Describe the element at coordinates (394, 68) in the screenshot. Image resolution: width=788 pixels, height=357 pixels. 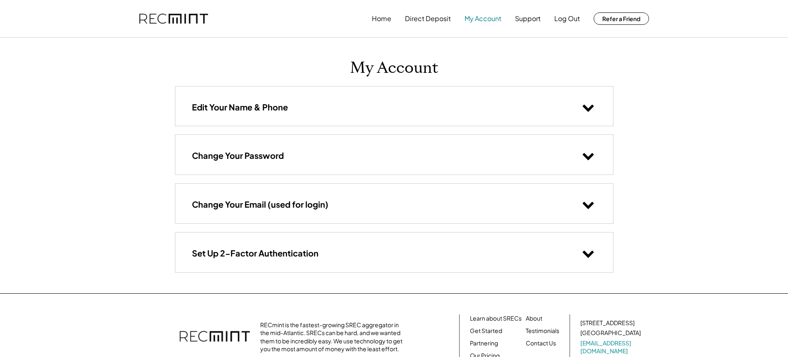
I see `h1: My Account` at that location.